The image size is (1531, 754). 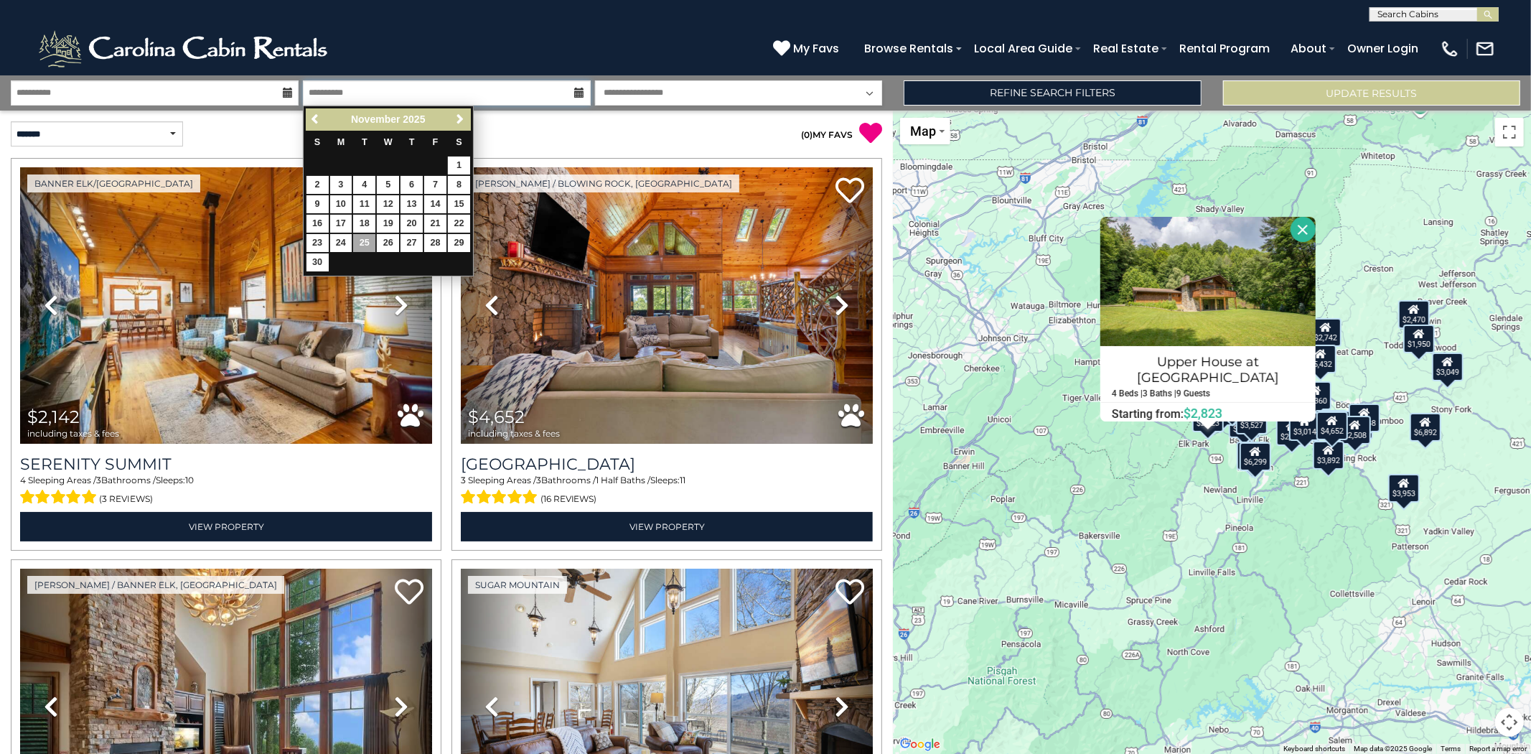 What do you see at coordinates (808, 49) in the screenshot?
I see `a: My Favs` at bounding box center [808, 49].